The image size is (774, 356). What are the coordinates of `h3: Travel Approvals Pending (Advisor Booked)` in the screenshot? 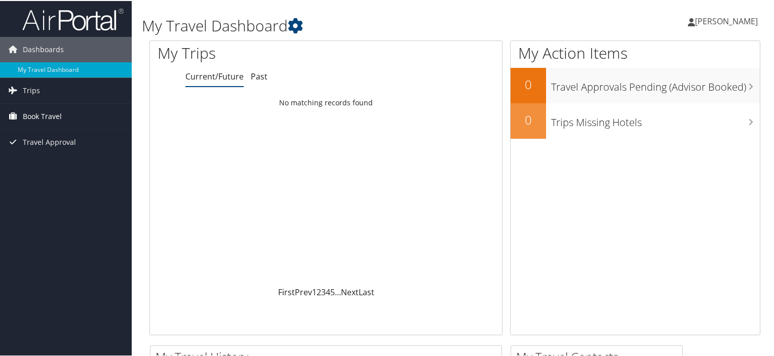 It's located at (655, 84).